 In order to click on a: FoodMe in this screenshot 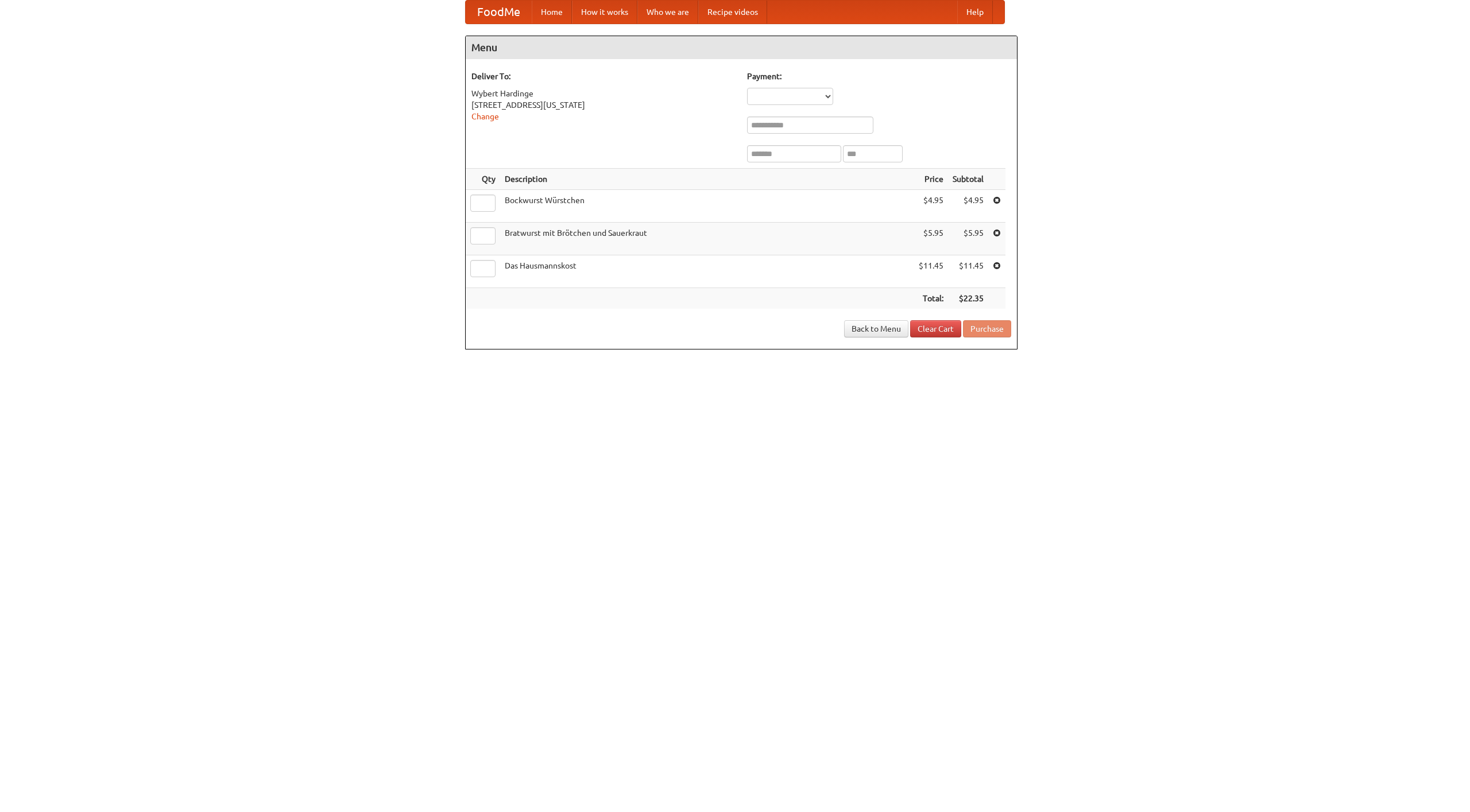, I will do `click(498, 12)`.